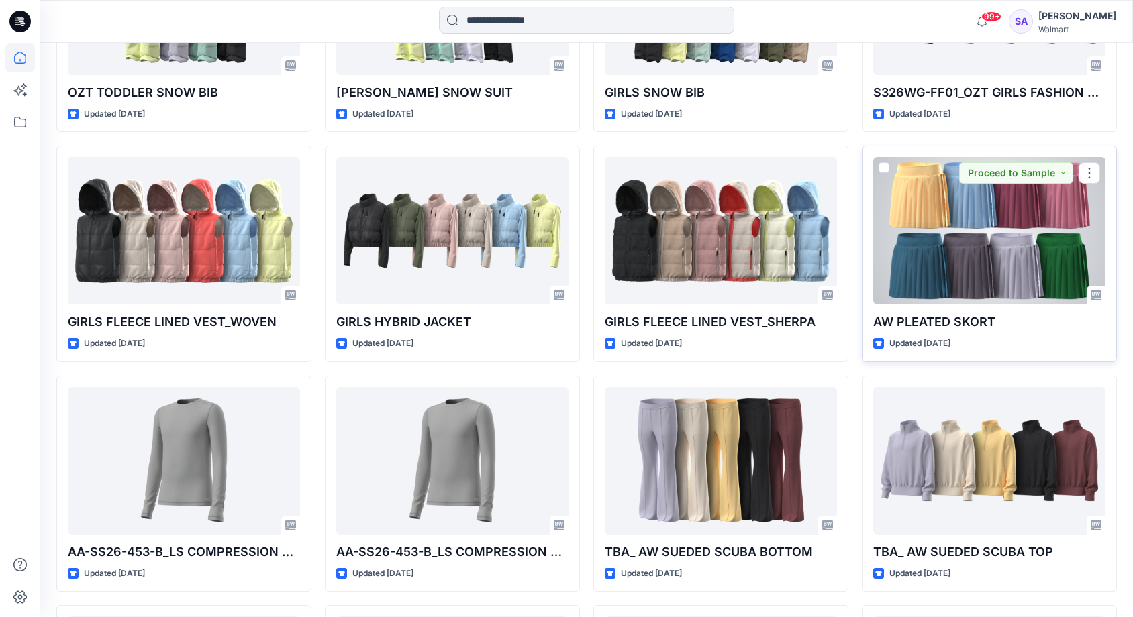  Describe the element at coordinates (989, 322) in the screenshot. I see `p: AW PLEATED SKORT` at that location.